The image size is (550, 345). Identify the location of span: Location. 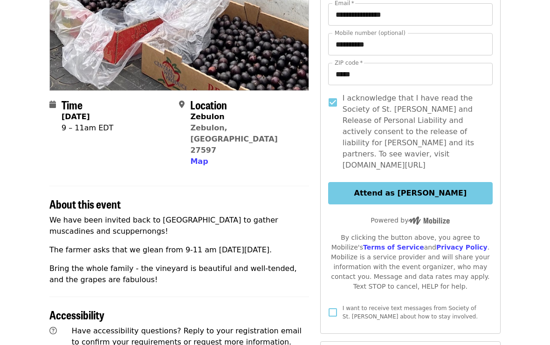
(208, 104).